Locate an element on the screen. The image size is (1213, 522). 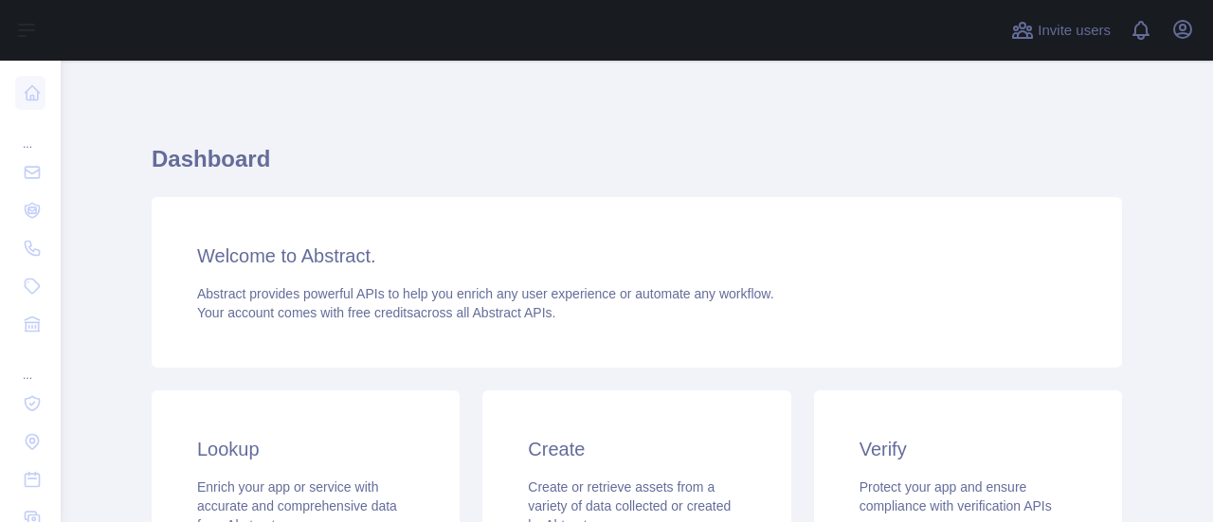
h3: Create is located at coordinates (636, 449).